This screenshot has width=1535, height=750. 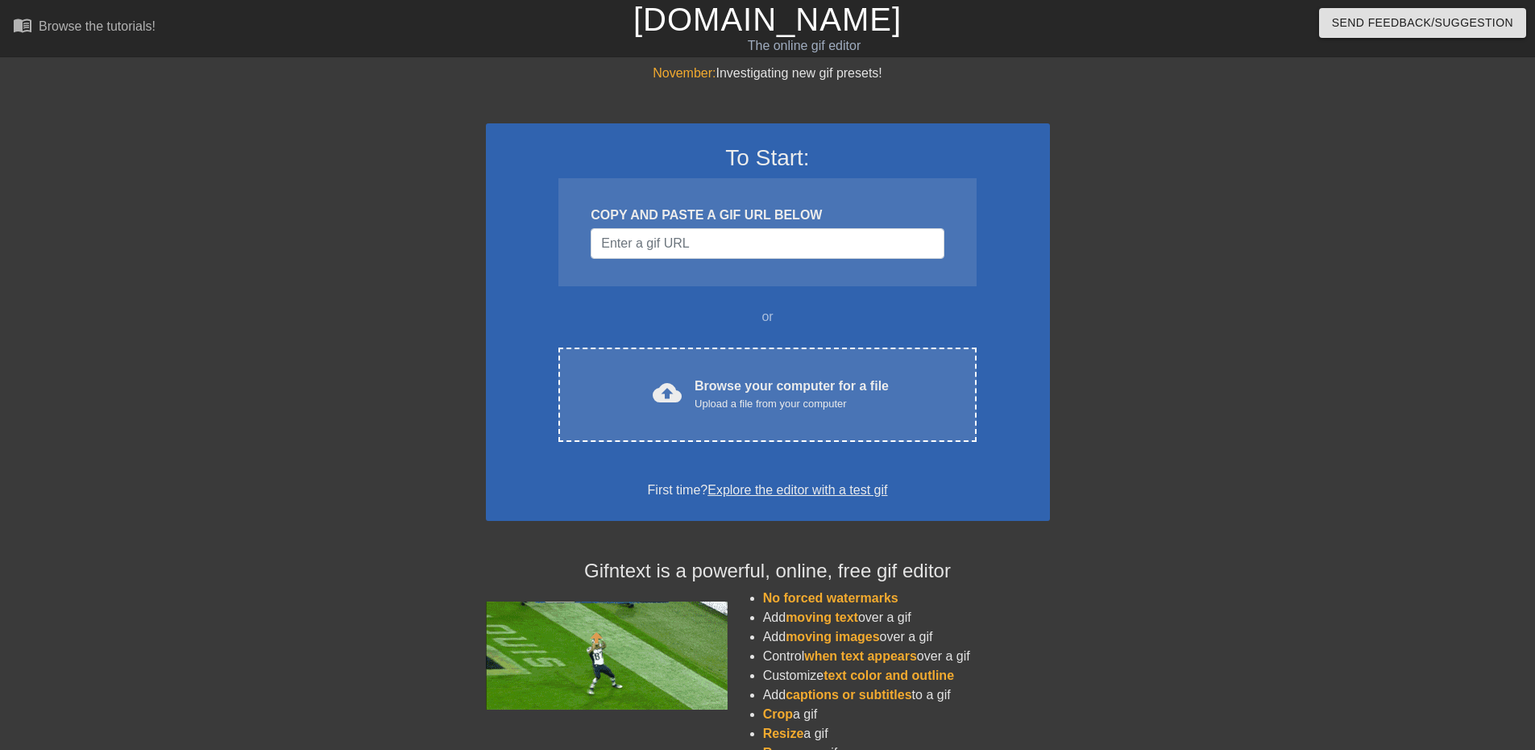 What do you see at coordinates (97, 26) in the screenshot?
I see `div: Browse the tutorials!` at bounding box center [97, 26].